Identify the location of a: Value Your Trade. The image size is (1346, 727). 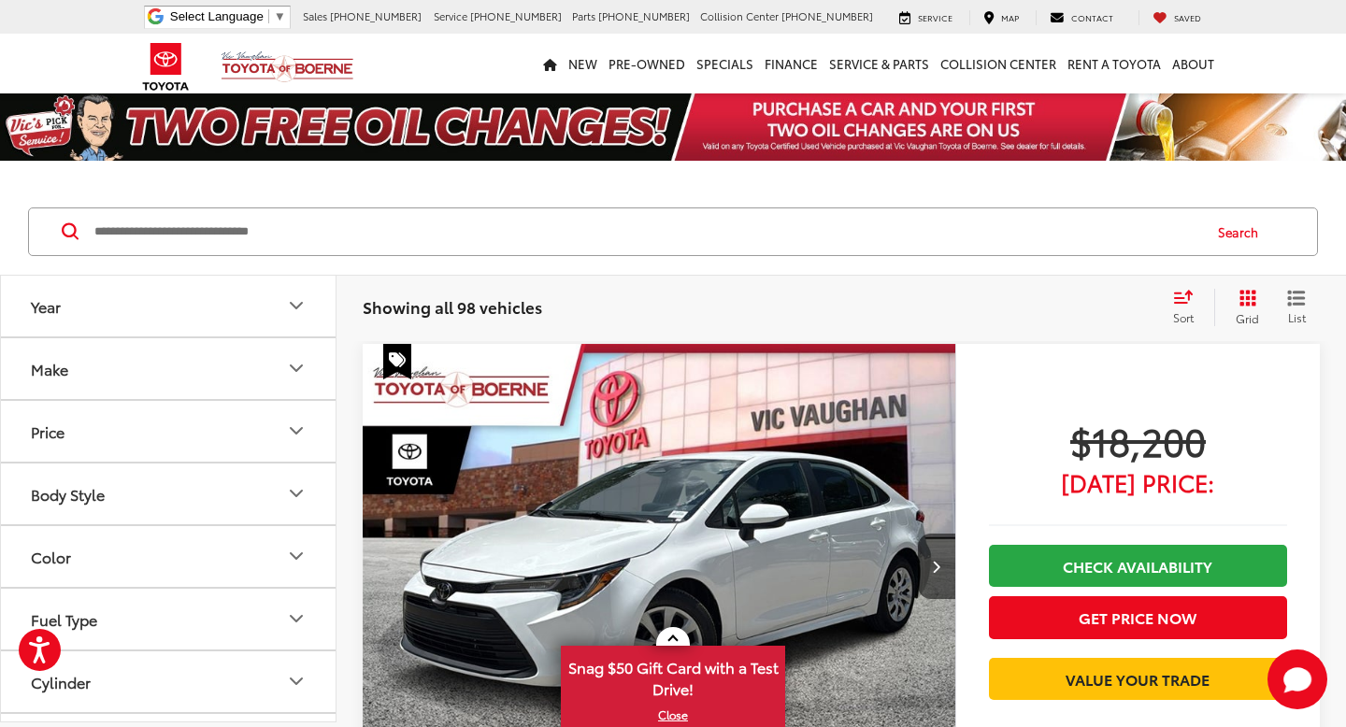
(1137, 678).